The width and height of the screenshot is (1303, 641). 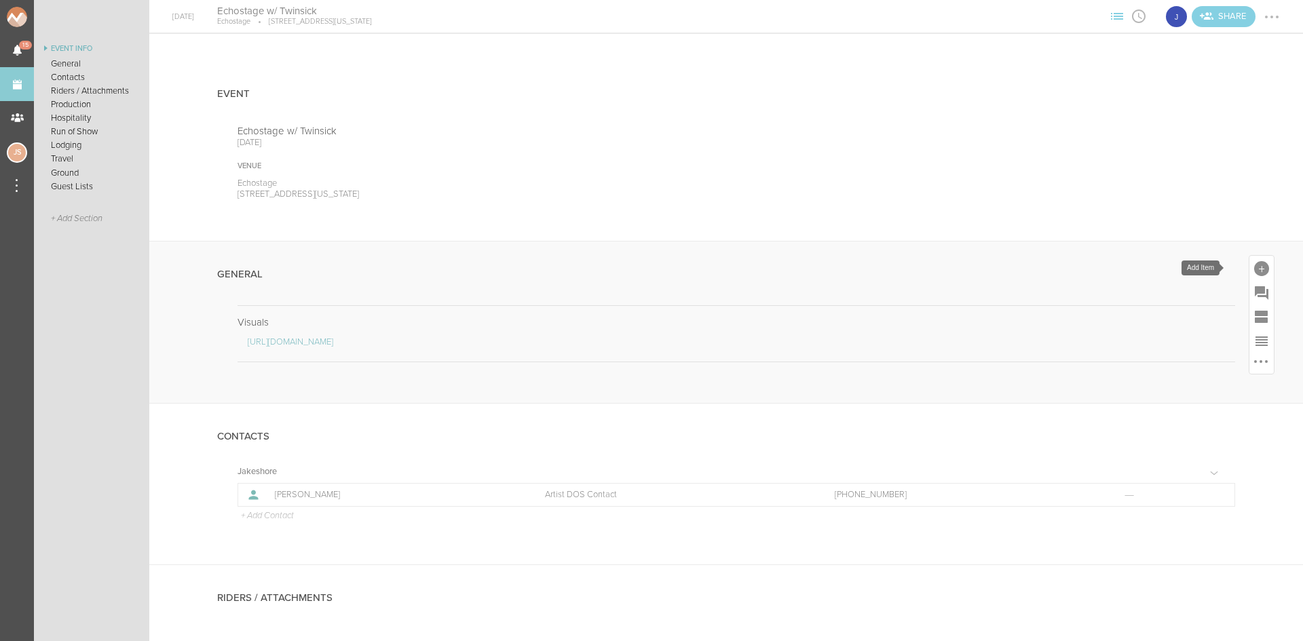 I want to click on p: + Add Contact, so click(x=267, y=517).